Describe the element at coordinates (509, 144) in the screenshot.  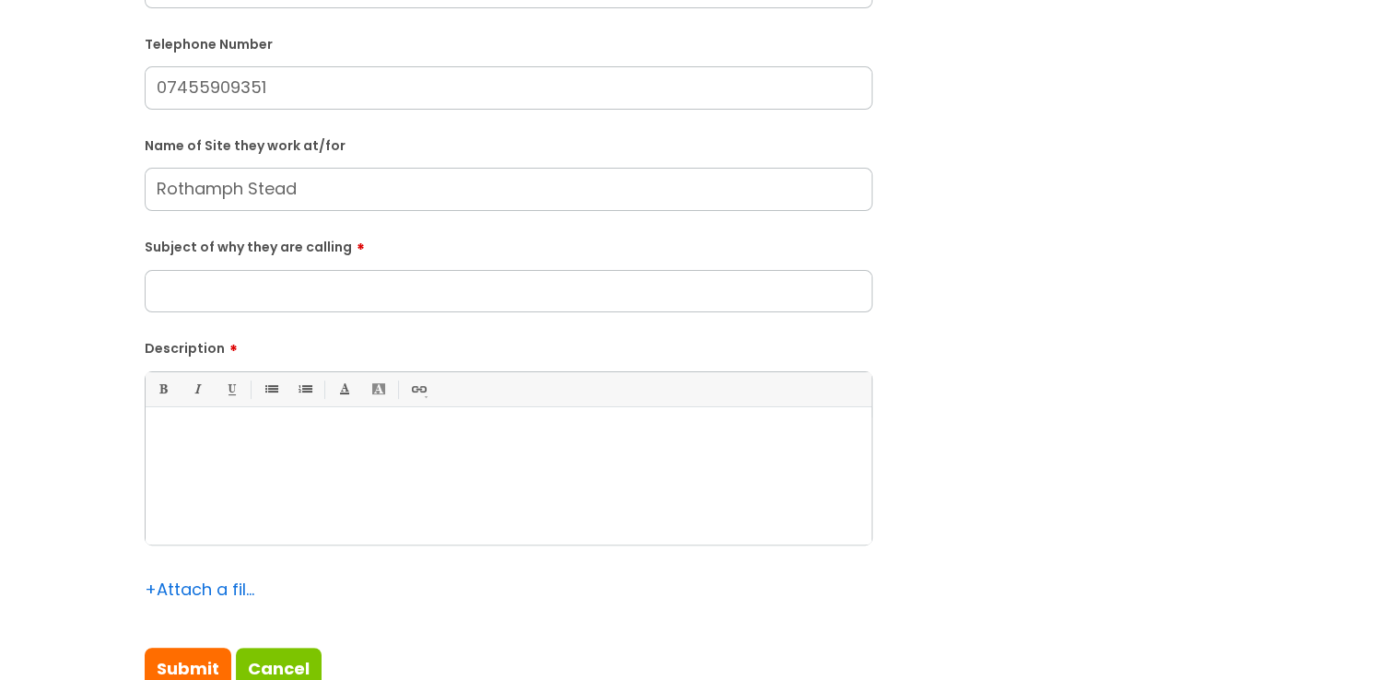
I see `label: Name of Site they work at/for` at that location.